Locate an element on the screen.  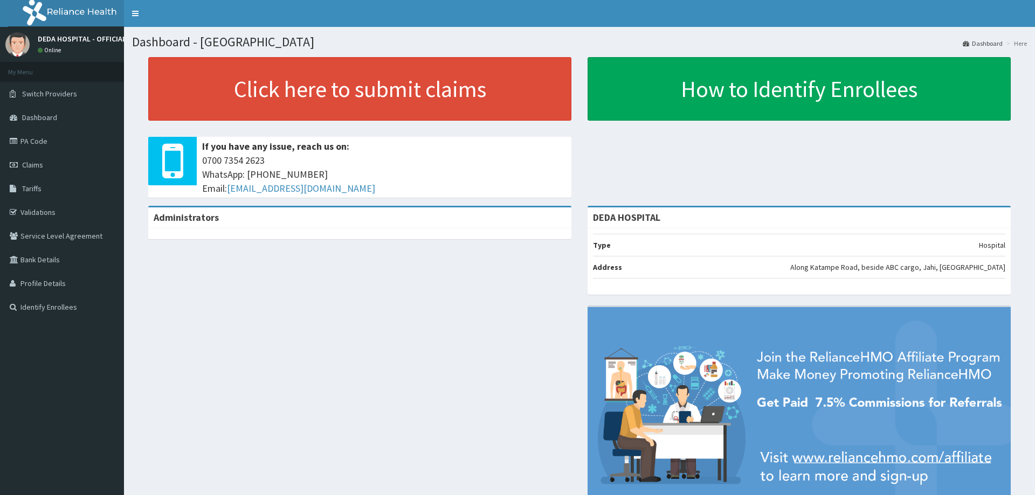
a: Dashboard is located at coordinates (983, 43).